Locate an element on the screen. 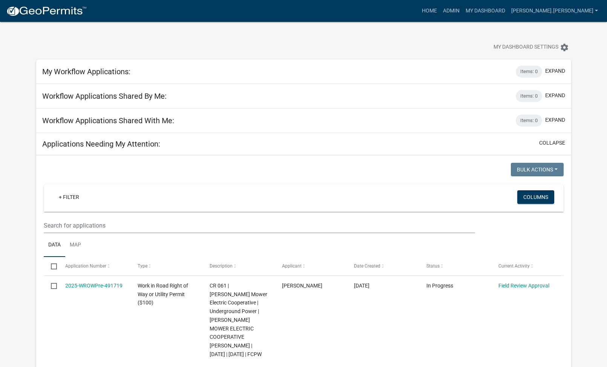 The image size is (607, 367). a: My Dashboard is located at coordinates (485, 11).